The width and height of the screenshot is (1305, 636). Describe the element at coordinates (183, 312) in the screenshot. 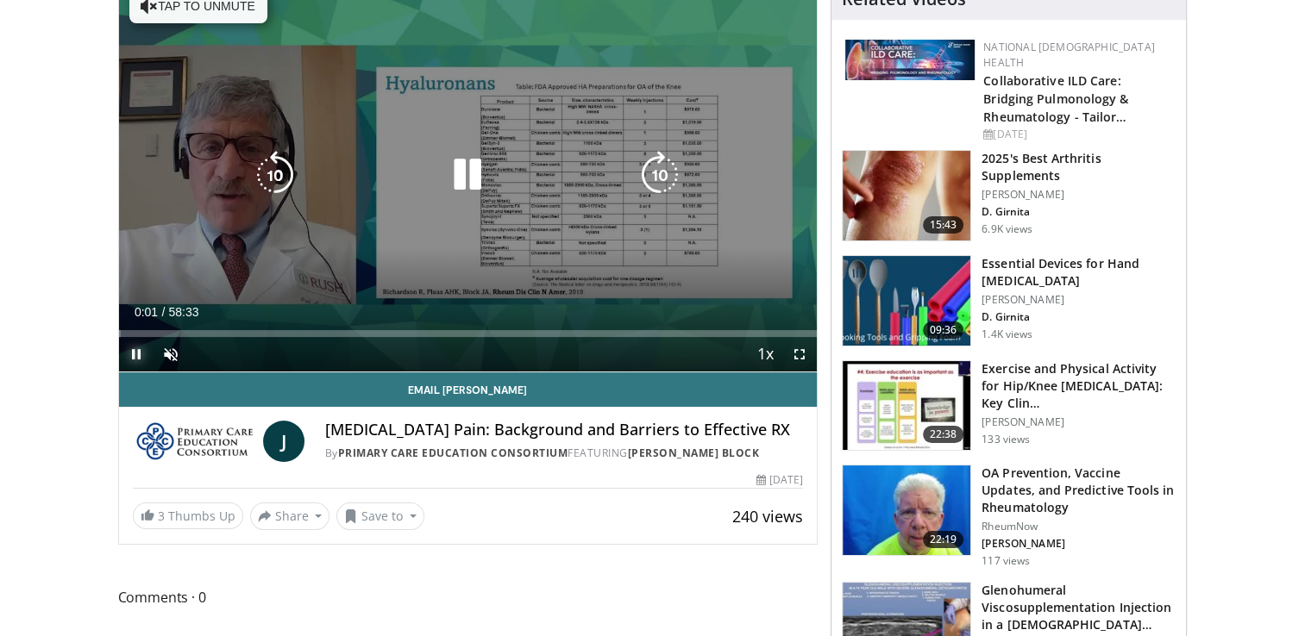

I see `span: 58:33` at that location.